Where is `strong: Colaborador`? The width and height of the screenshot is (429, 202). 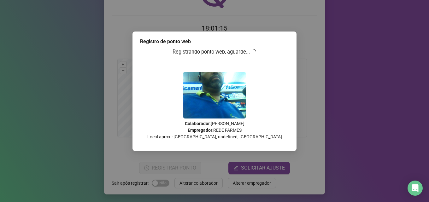
strong: Colaborador is located at coordinates (197, 124).